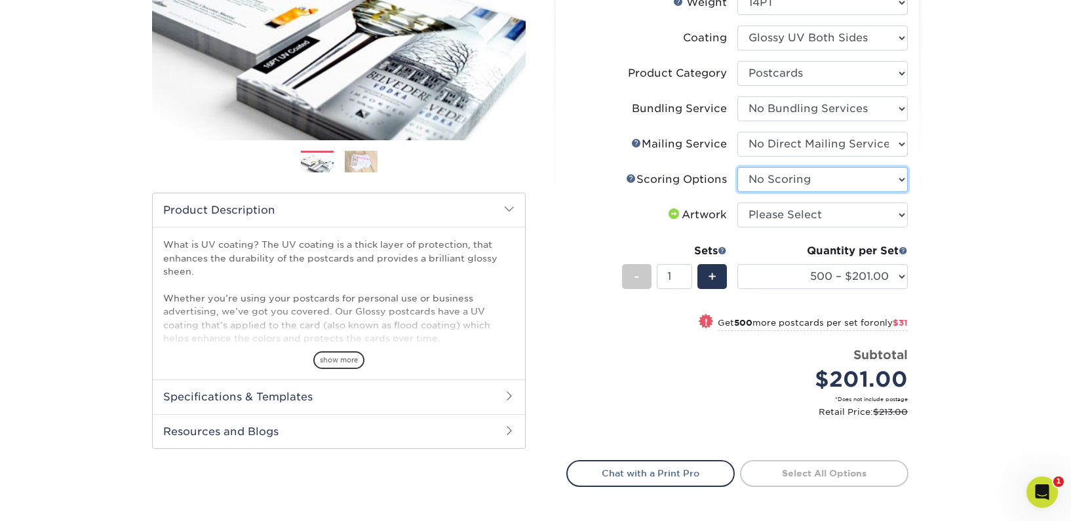 The height and width of the screenshot is (521, 1071). I want to click on img: Postcards 01, so click(317, 163).